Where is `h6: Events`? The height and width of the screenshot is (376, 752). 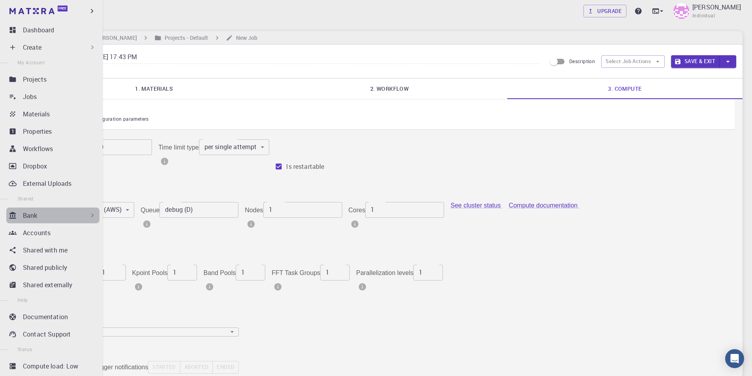 h6: Events is located at coordinates (141, 349).